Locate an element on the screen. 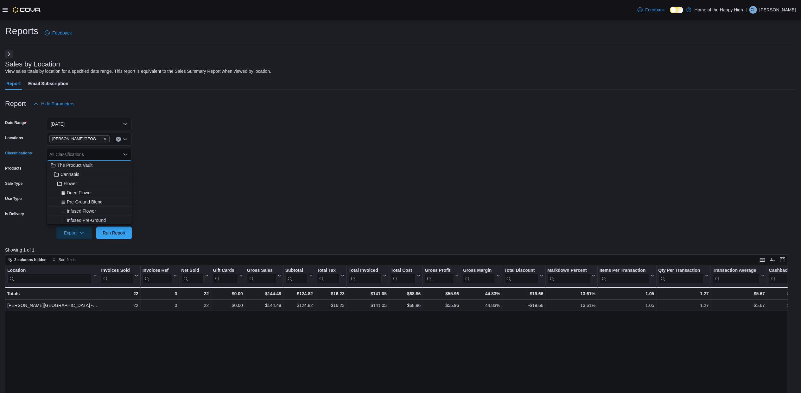 The height and width of the screenshot is (393, 801). div: 1.27 is located at coordinates (683, 306).